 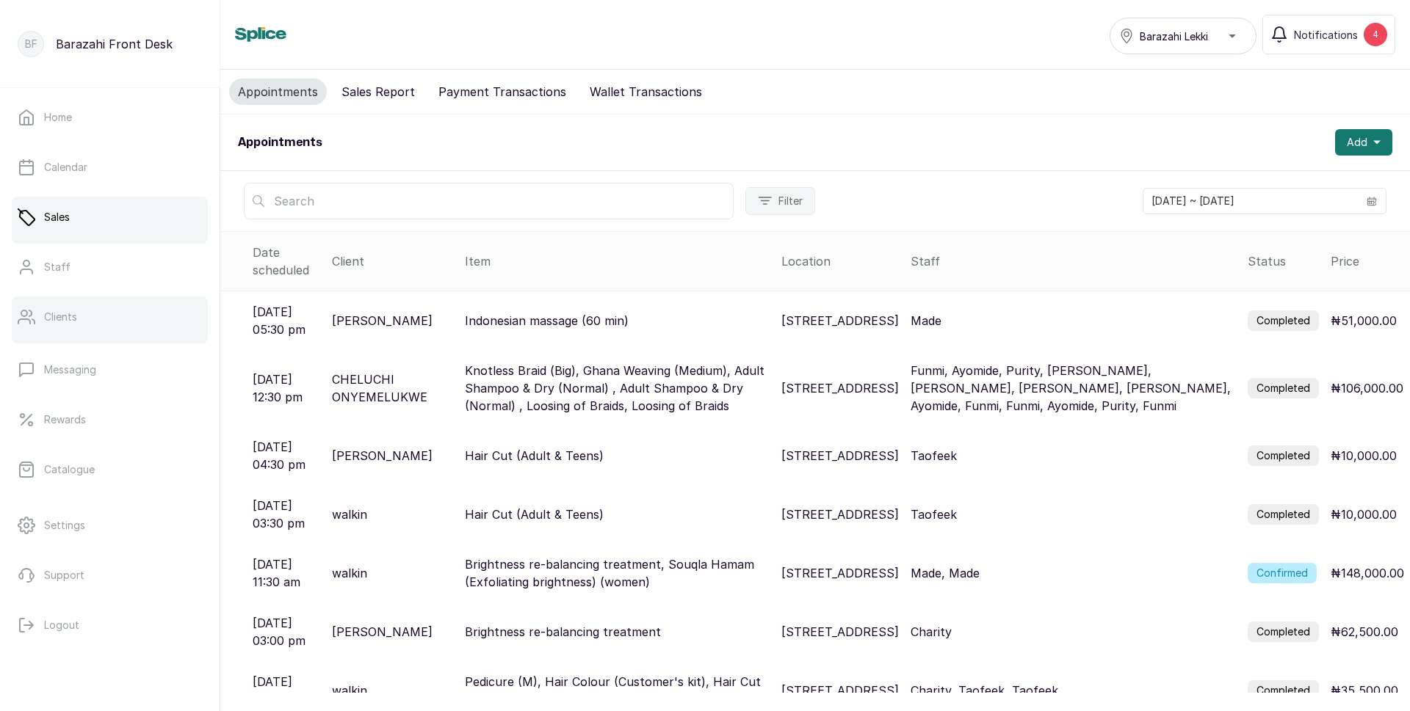 I want to click on a: Sales, so click(x=109, y=217).